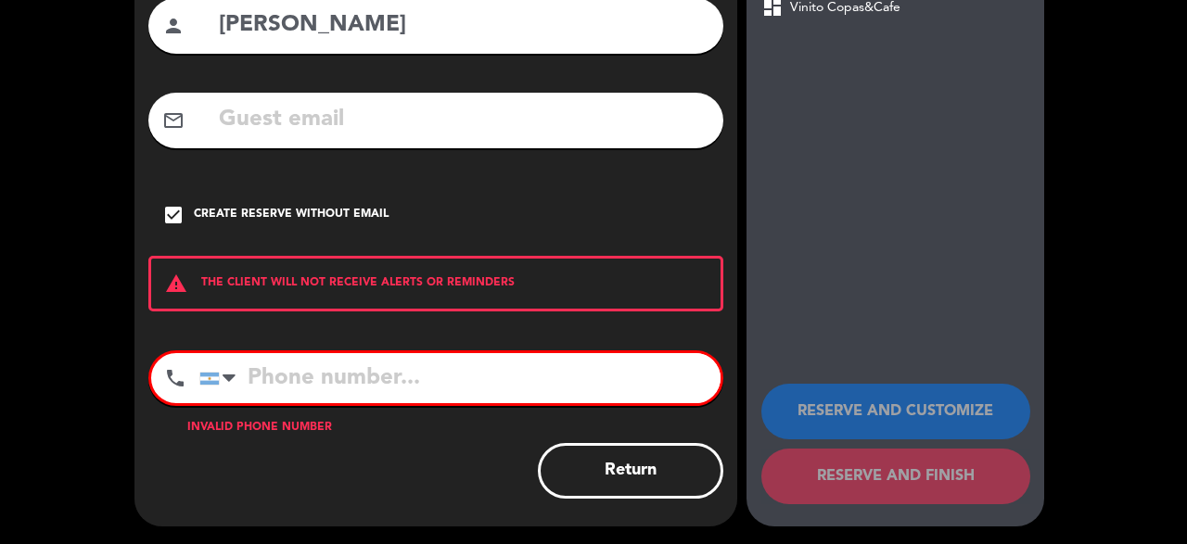 The width and height of the screenshot is (1187, 544). I want to click on button: Return, so click(631, 471).